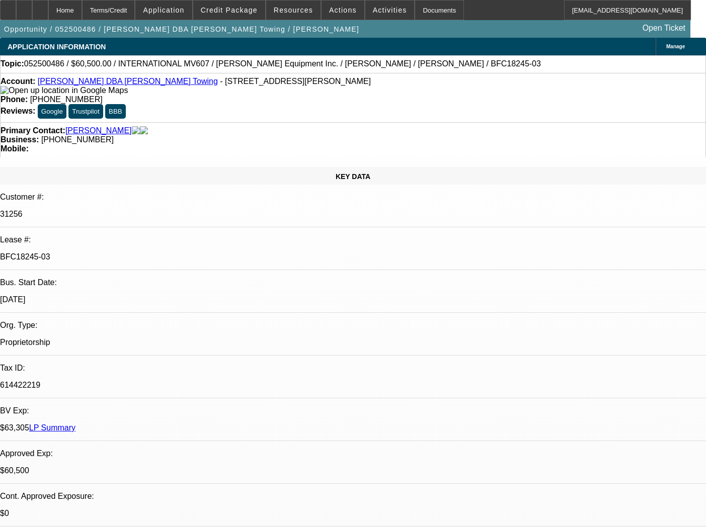 The height and width of the screenshot is (527, 706). Describe the element at coordinates (12, 64) in the screenshot. I see `strong: Topic:` at that location.